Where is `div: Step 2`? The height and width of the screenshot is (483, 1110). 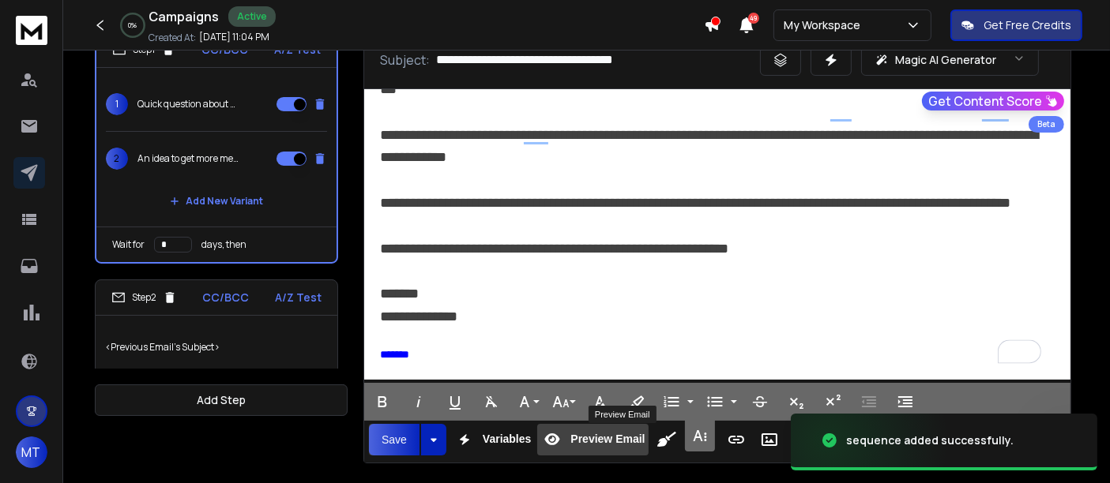 div: Step 2 is located at coordinates (144, 298).